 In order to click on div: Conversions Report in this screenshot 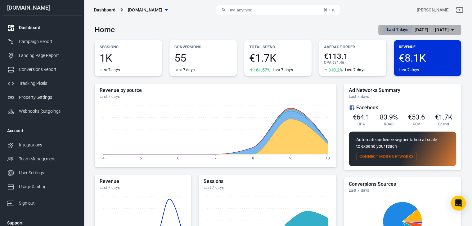, I will do `click(48, 69)`.